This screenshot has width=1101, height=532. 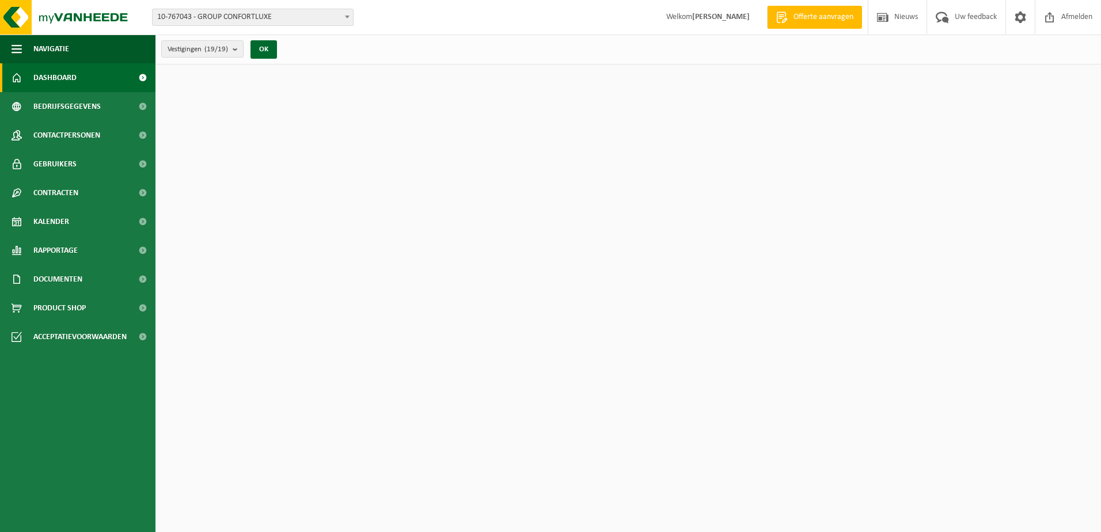 I want to click on span: 10-767043 - GROUP CONFORTLUXE, so click(x=253, y=17).